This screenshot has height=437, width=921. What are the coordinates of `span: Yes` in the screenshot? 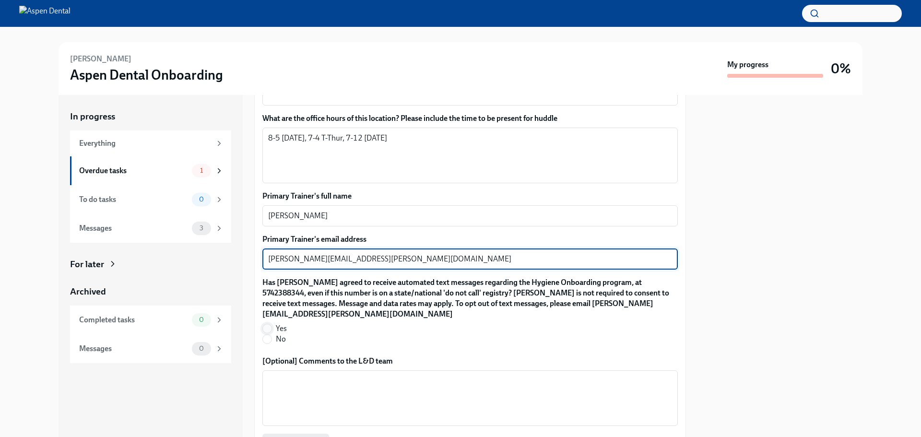 It's located at (281, 329).